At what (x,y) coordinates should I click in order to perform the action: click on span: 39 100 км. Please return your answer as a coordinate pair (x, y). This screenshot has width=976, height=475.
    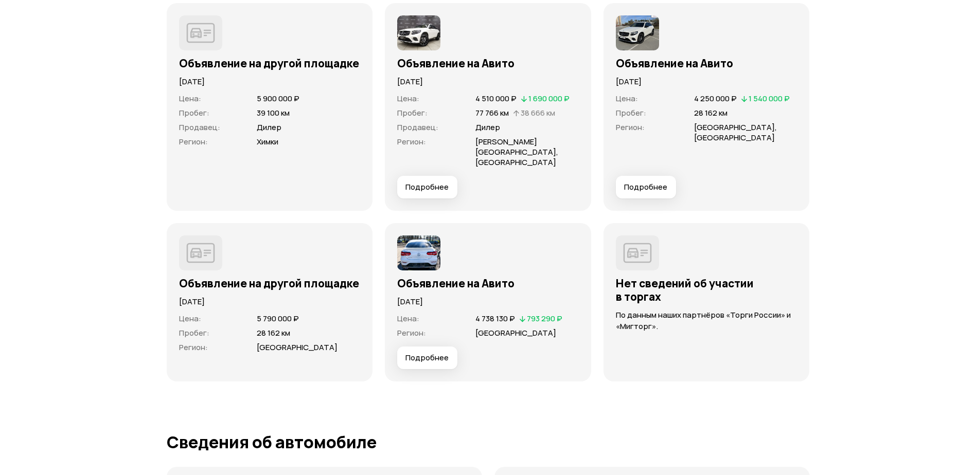
    Looking at the image, I should click on (273, 113).